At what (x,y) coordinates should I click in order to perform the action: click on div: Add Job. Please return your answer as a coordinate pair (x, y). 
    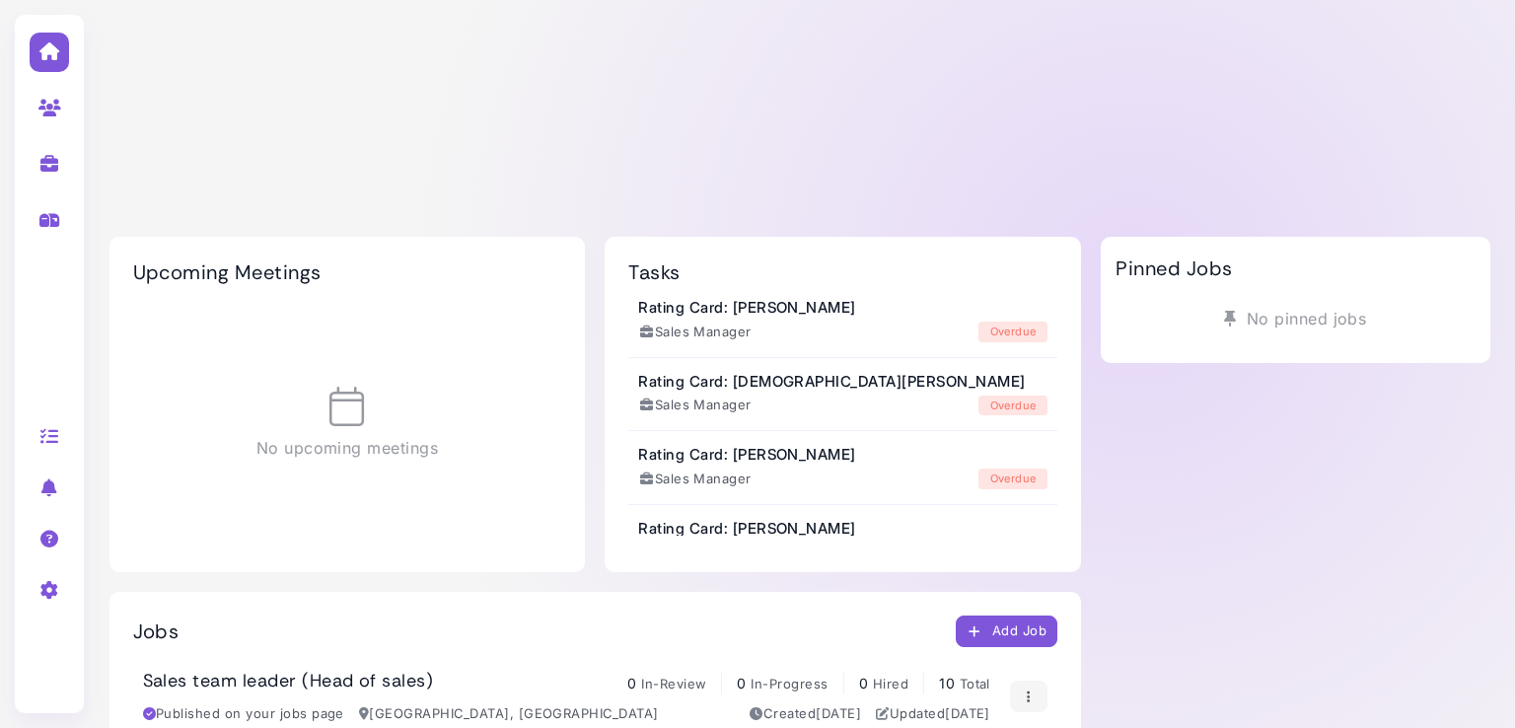
    Looking at the image, I should click on (1007, 631).